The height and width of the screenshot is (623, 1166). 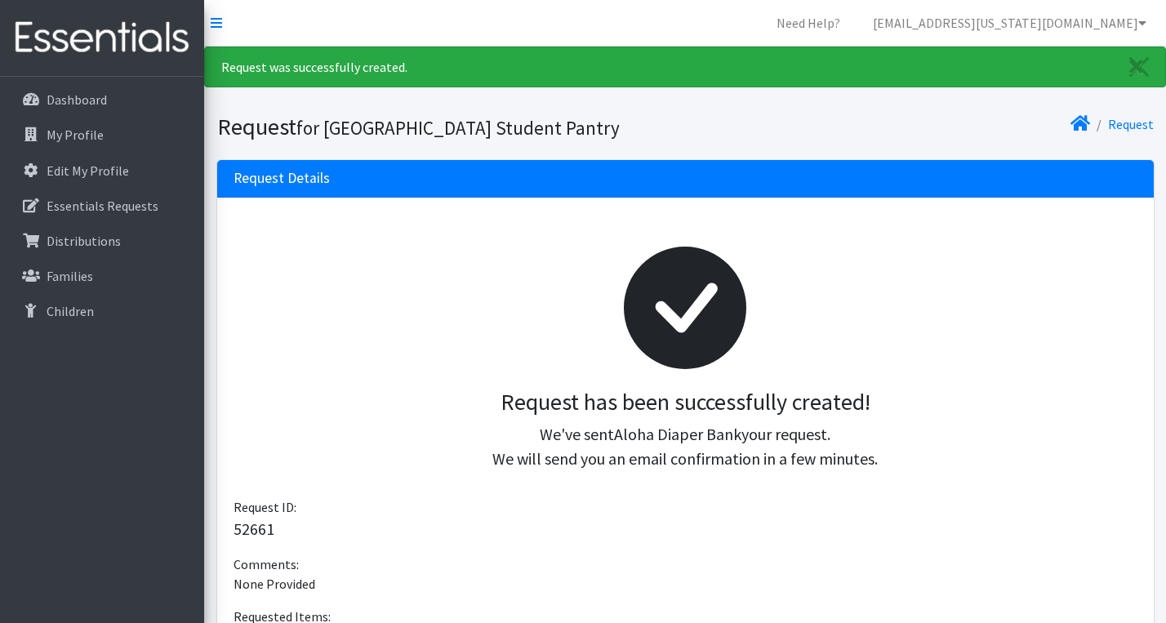 I want to click on p: Distributions, so click(x=83, y=241).